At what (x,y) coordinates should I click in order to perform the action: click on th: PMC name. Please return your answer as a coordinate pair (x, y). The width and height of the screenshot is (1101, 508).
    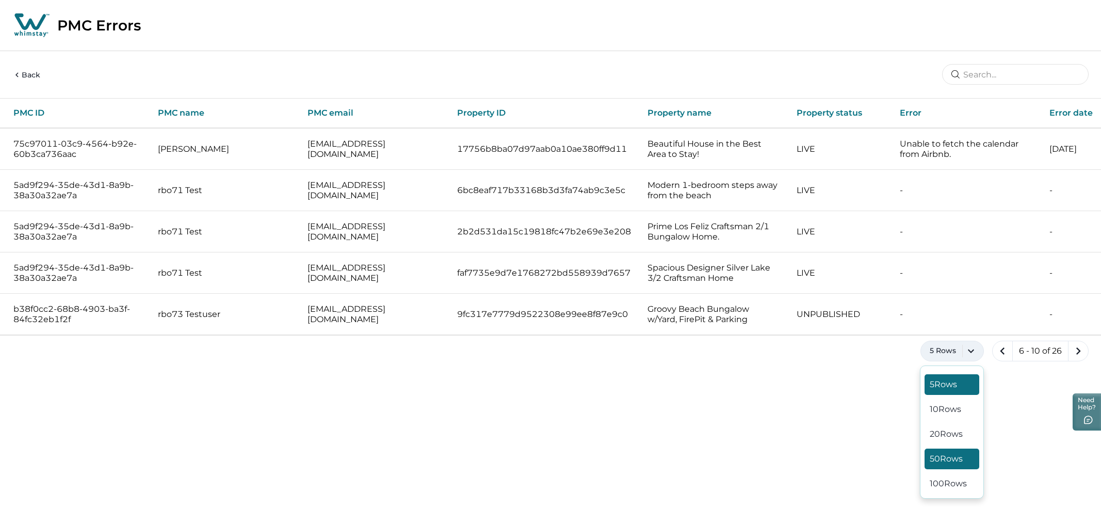
    Looking at the image, I should click on (225, 113).